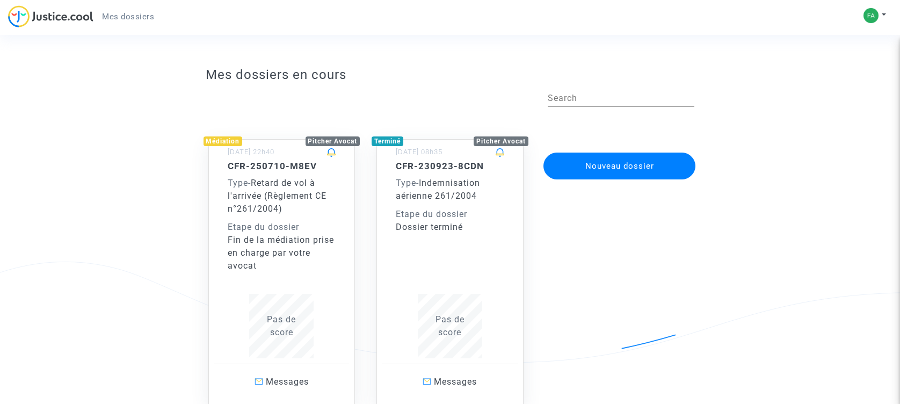  What do you see at coordinates (450, 75) in the screenshot?
I see `h3: Mes dossiers en cours` at bounding box center [450, 75].